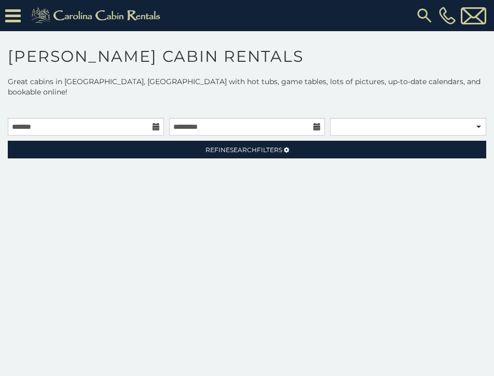 The image size is (494, 376). What do you see at coordinates (425, 16) in the screenshot?
I see `img: search-regular.svg` at bounding box center [425, 16].